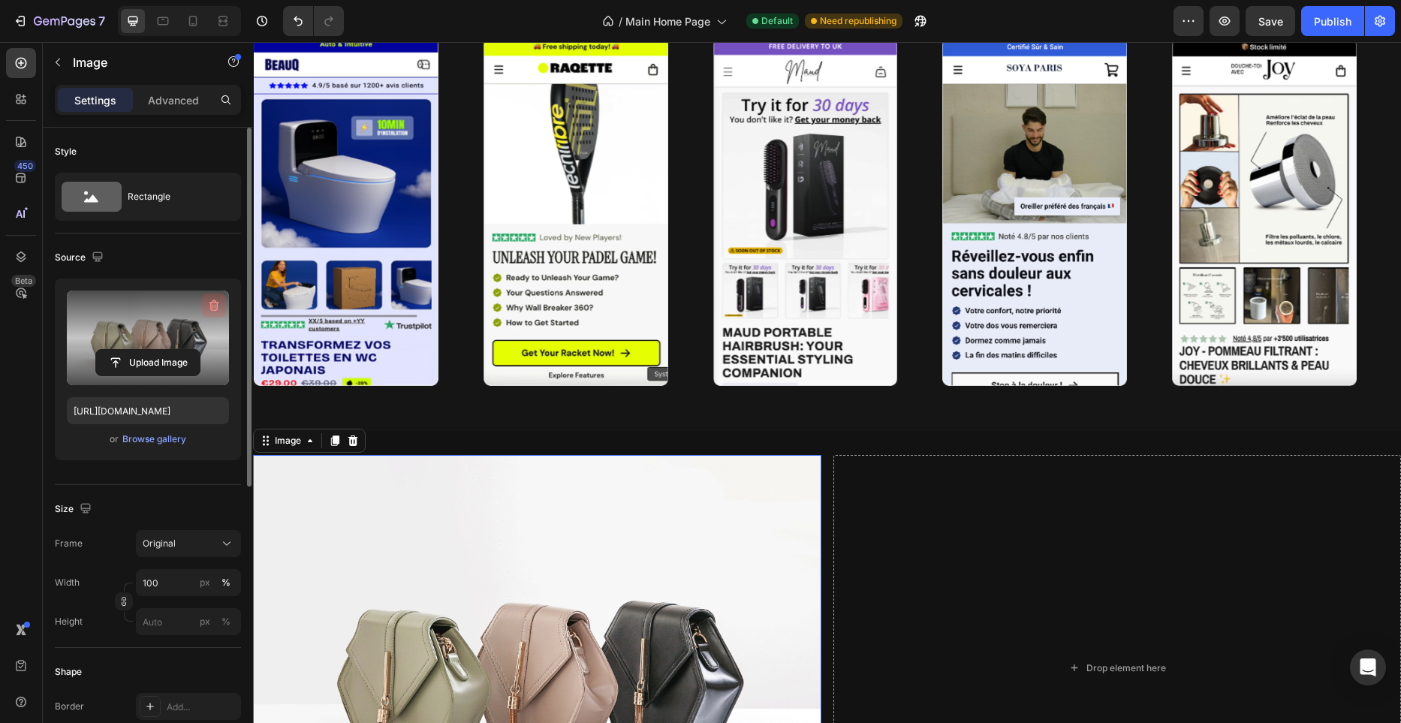 This screenshot has width=1401, height=723. Describe the element at coordinates (1332, 21) in the screenshot. I see `button: Publish` at that location.